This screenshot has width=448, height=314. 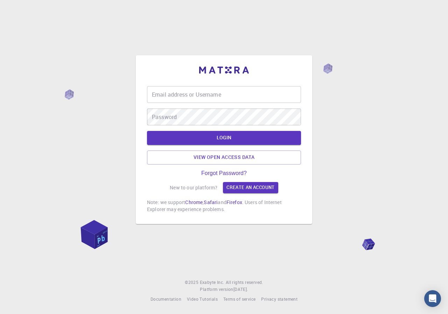 I want to click on span: Documentation, so click(x=166, y=299).